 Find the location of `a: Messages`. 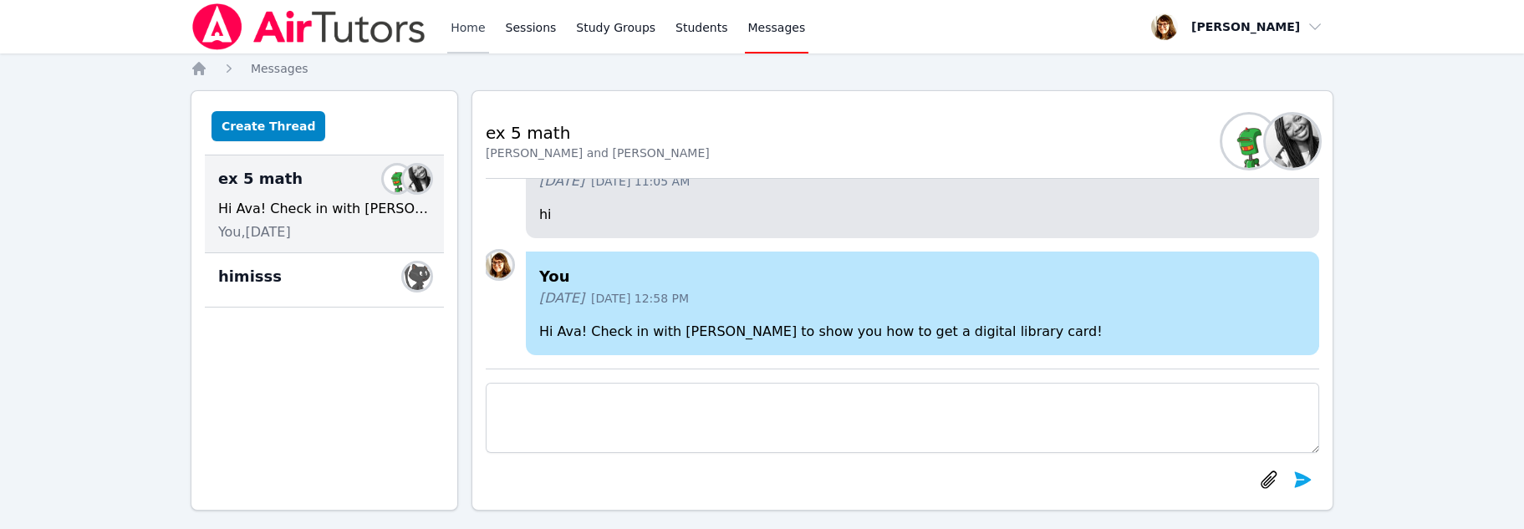

a: Messages is located at coordinates (279, 69).